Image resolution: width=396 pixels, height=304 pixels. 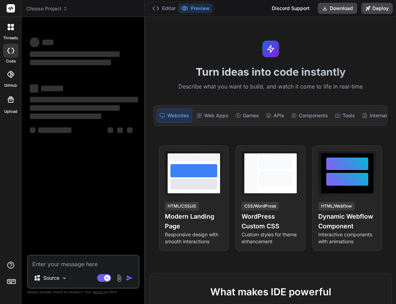 I want to click on button: Deploy, so click(x=377, y=8).